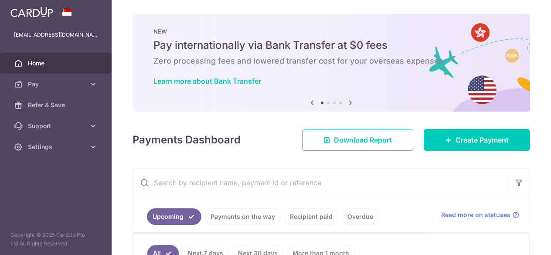 The height and width of the screenshot is (255, 551). What do you see at coordinates (476, 215) in the screenshot?
I see `span: Read more on statuses` at bounding box center [476, 215].